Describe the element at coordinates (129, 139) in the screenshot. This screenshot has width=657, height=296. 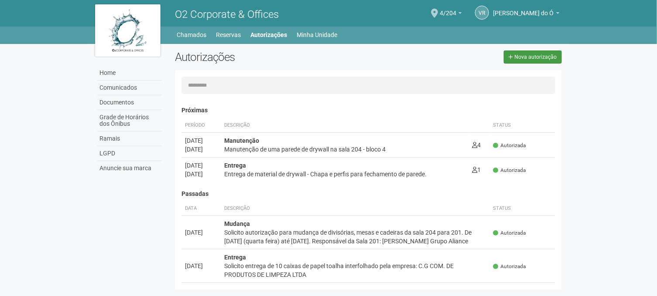
I see `a: Ramais` at that location.